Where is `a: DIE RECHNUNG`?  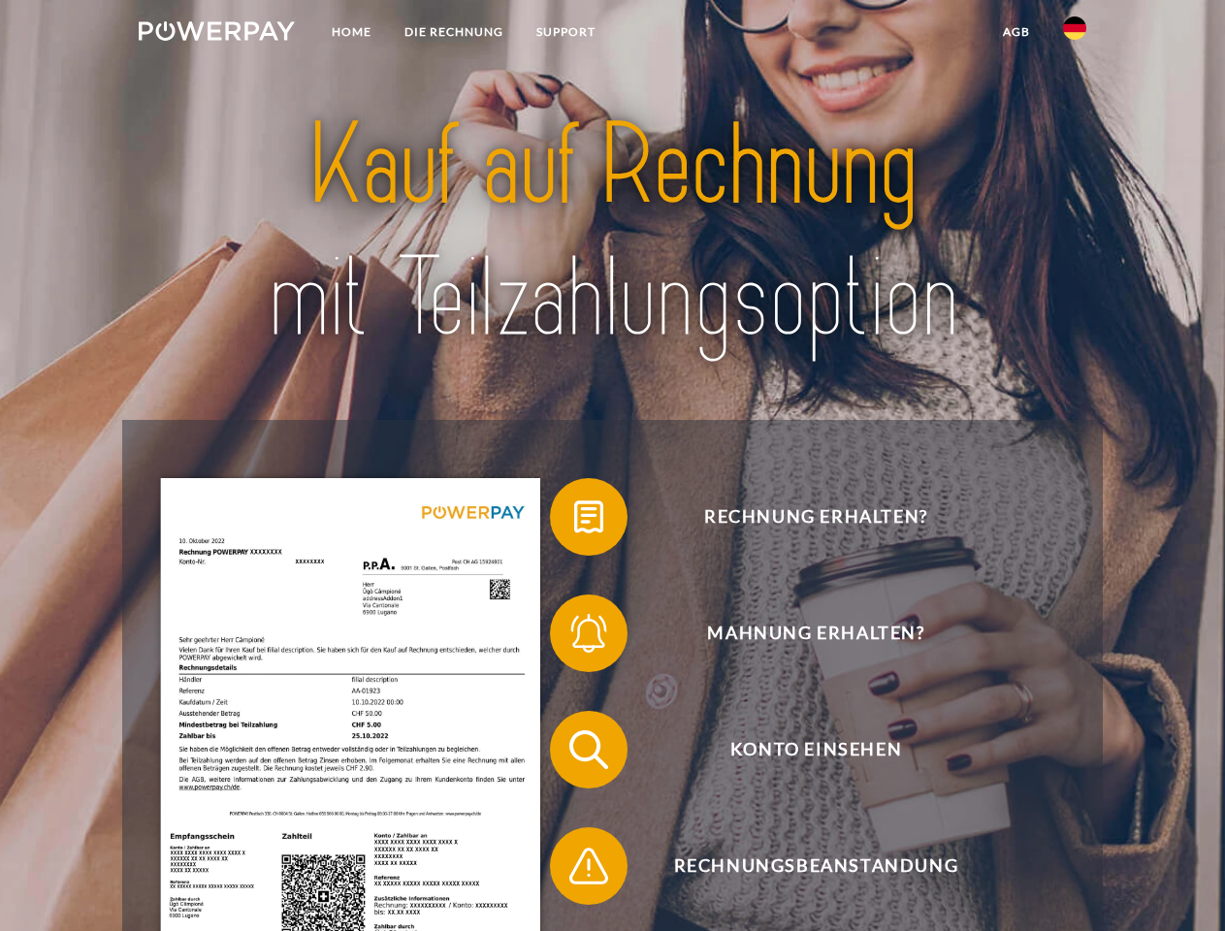 a: DIE RECHNUNG is located at coordinates (454, 32).